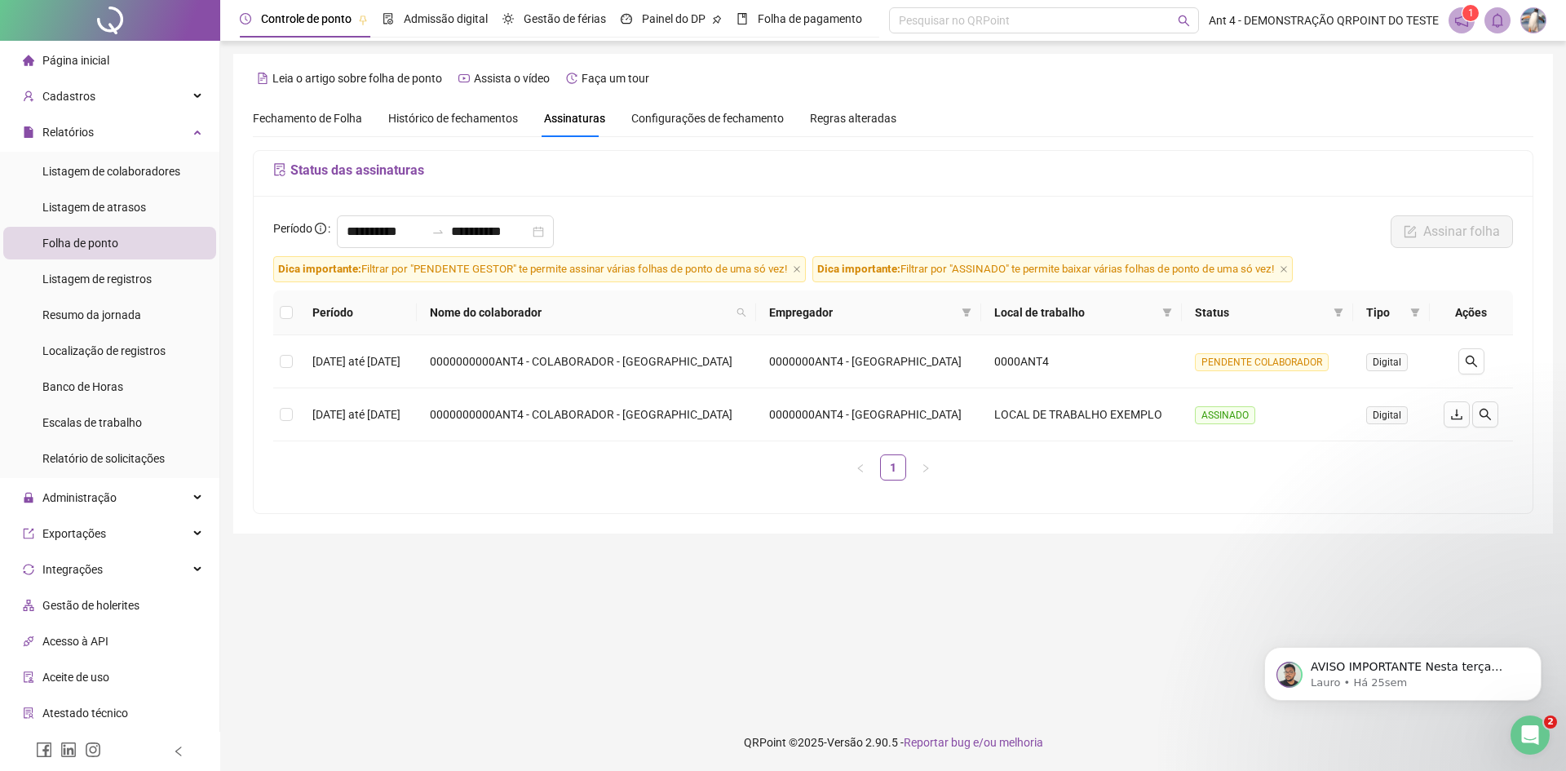 The image size is (1566, 771). I want to click on span: Tipo, so click(1385, 312).